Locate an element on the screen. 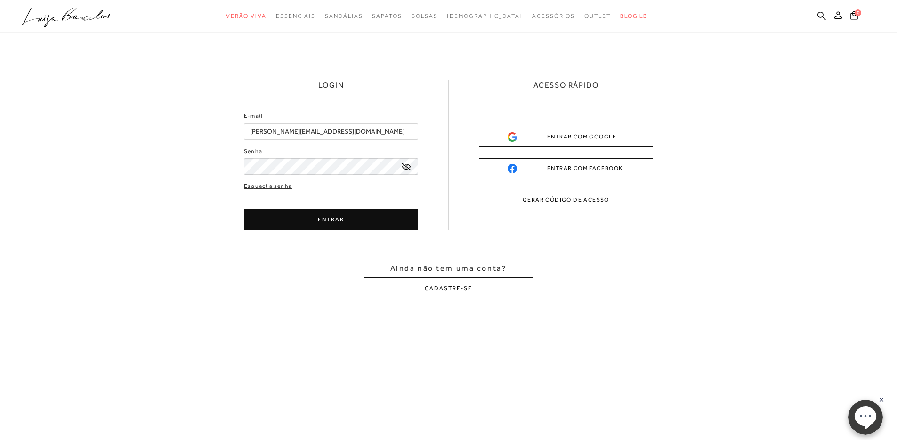 The width and height of the screenshot is (897, 445). button: ENTRAR COM GOOGLE is located at coordinates (566, 137).